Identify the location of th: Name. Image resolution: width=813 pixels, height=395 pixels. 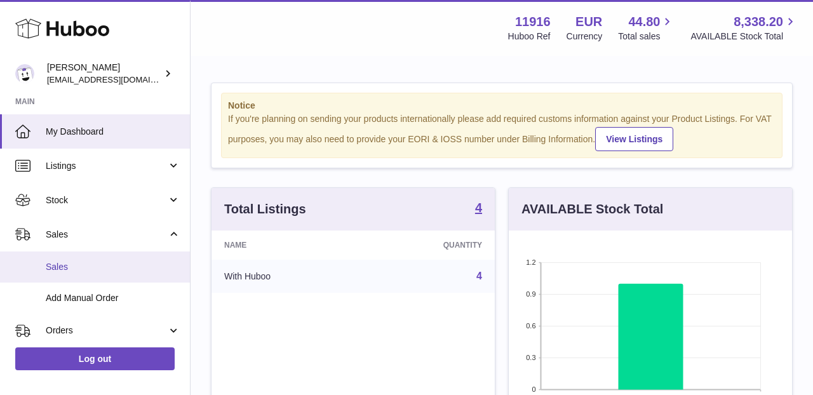
(286, 245).